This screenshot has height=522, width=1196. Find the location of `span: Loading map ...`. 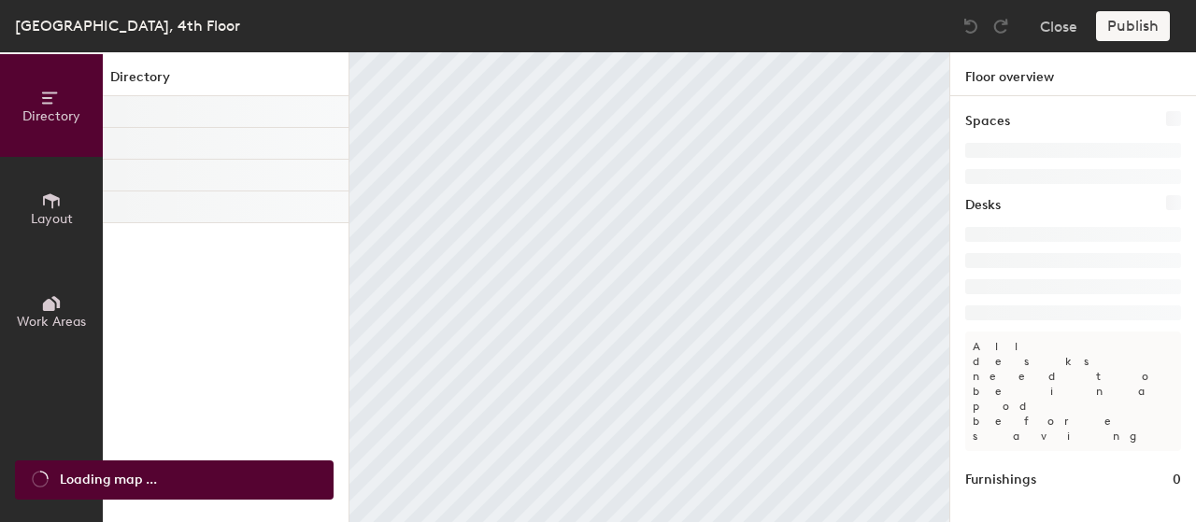

span: Loading map ... is located at coordinates (108, 480).